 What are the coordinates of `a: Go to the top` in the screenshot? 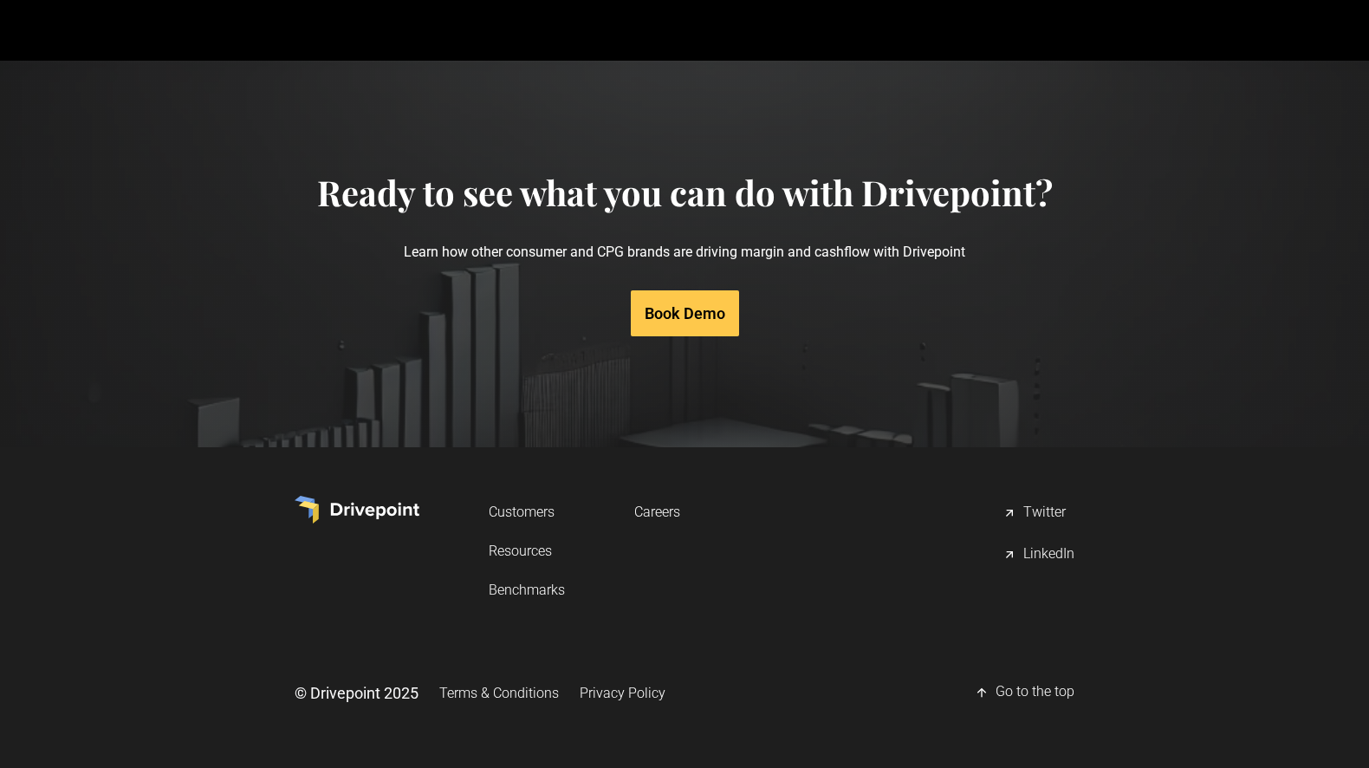 It's located at (1024, 692).